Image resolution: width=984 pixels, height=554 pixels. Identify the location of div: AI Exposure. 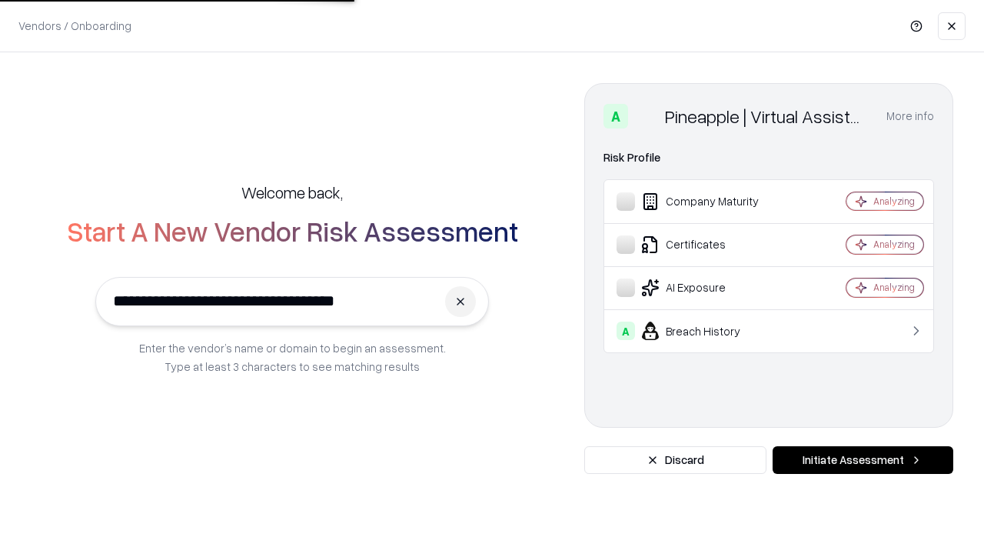
(708, 288).